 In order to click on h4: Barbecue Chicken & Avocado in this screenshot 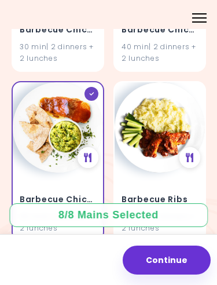, I will do `click(58, 30)`.